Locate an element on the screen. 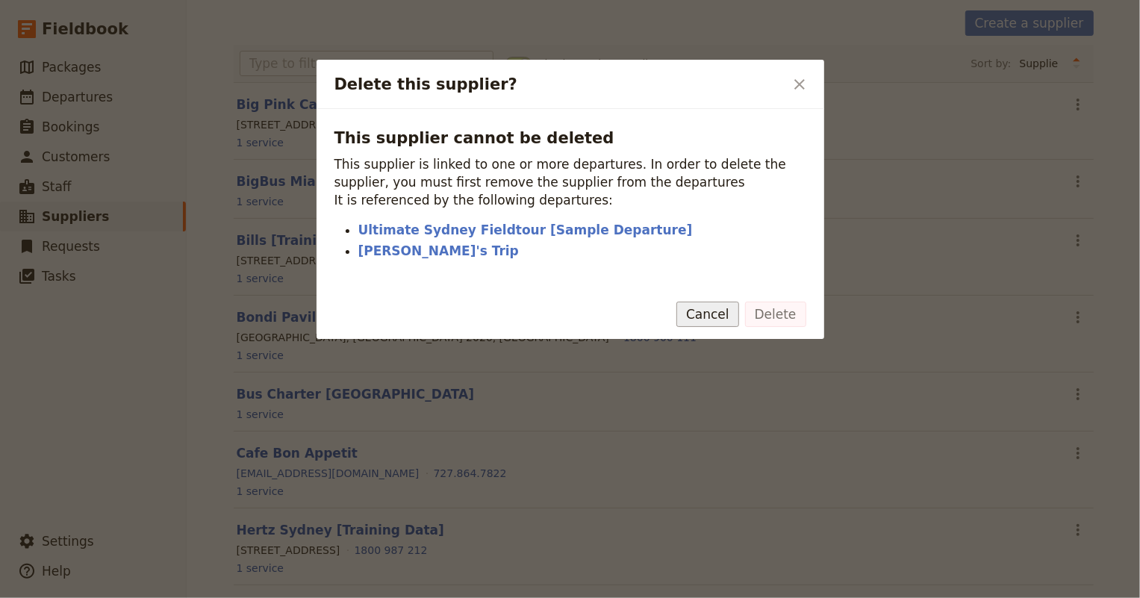 The height and width of the screenshot is (598, 1140). button: Cancel is located at coordinates (708, 314).